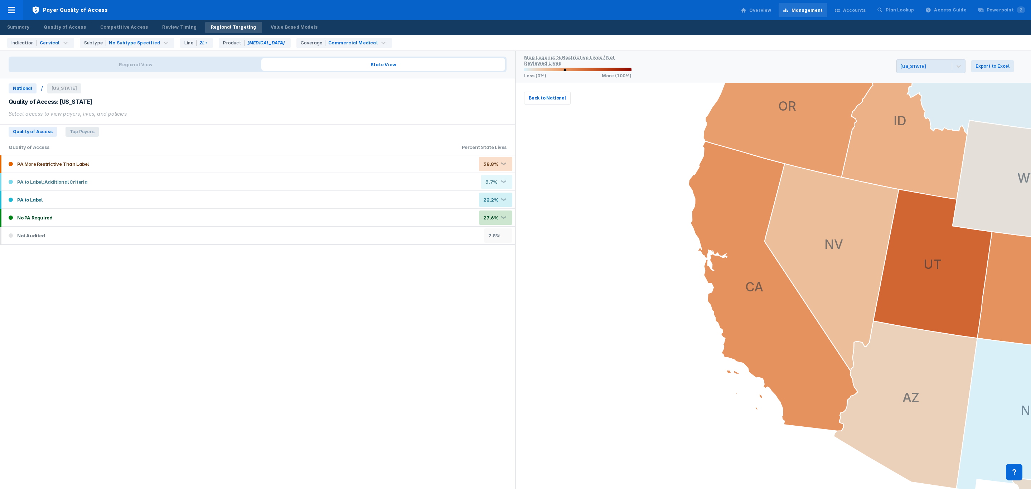 The width and height of the screenshot is (1031, 489). What do you see at coordinates (353, 43) in the screenshot?
I see `div: Commercial Medical` at bounding box center [353, 43].